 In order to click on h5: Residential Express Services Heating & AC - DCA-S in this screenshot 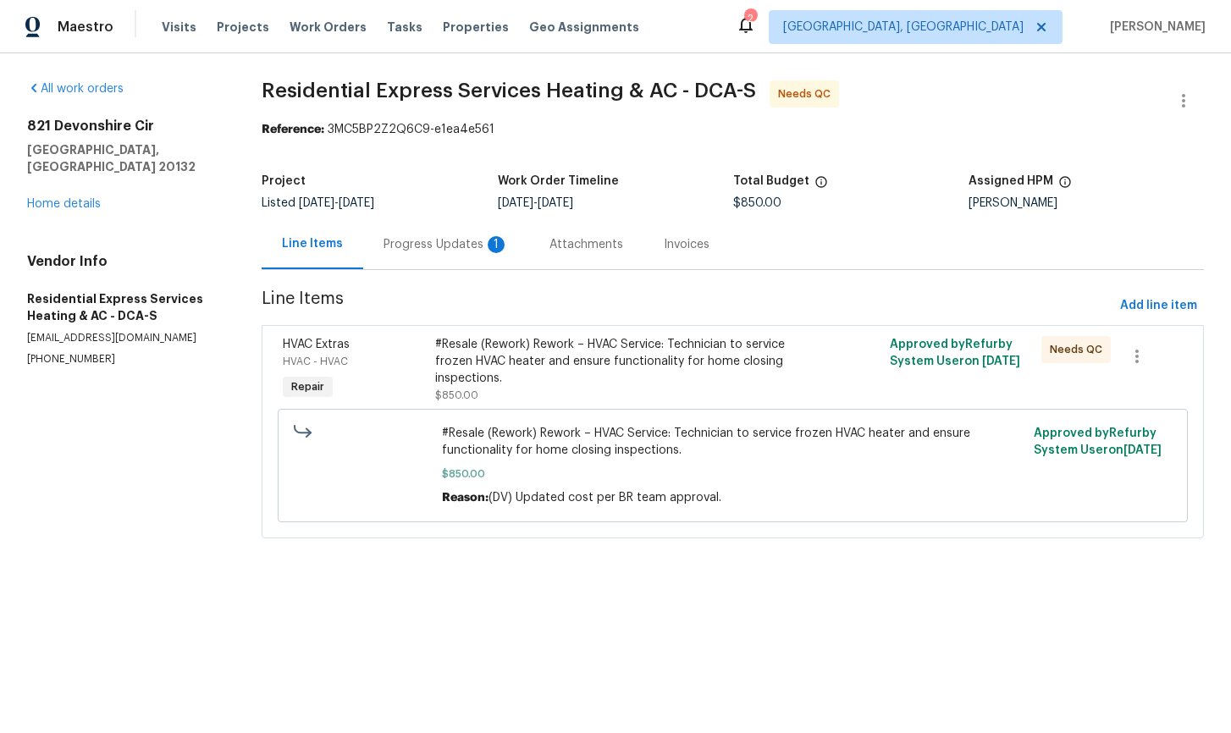, I will do `click(124, 307)`.